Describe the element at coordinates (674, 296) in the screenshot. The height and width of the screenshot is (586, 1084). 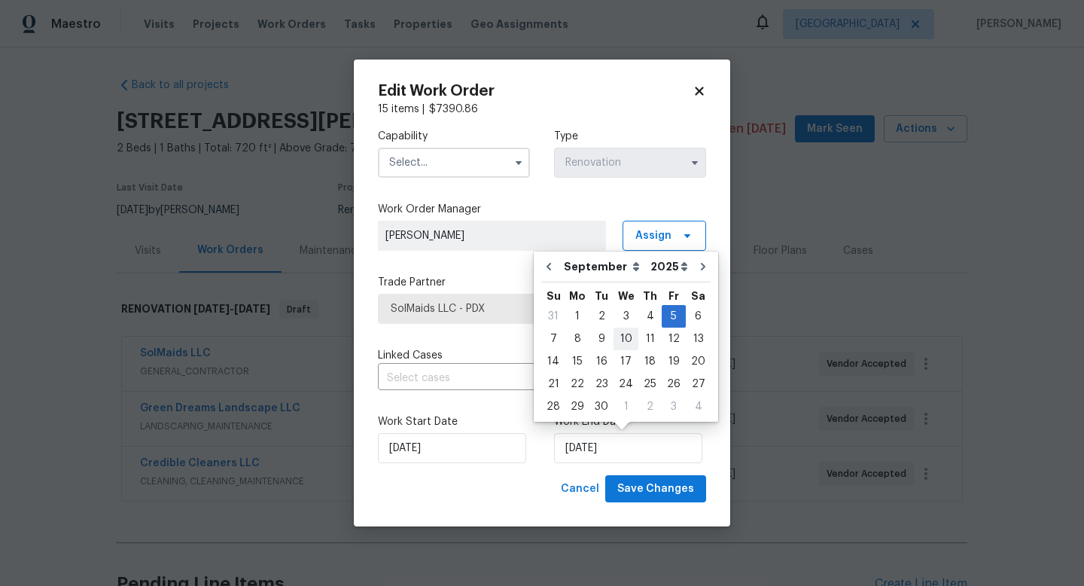
I see `abbr: Friday` at that location.